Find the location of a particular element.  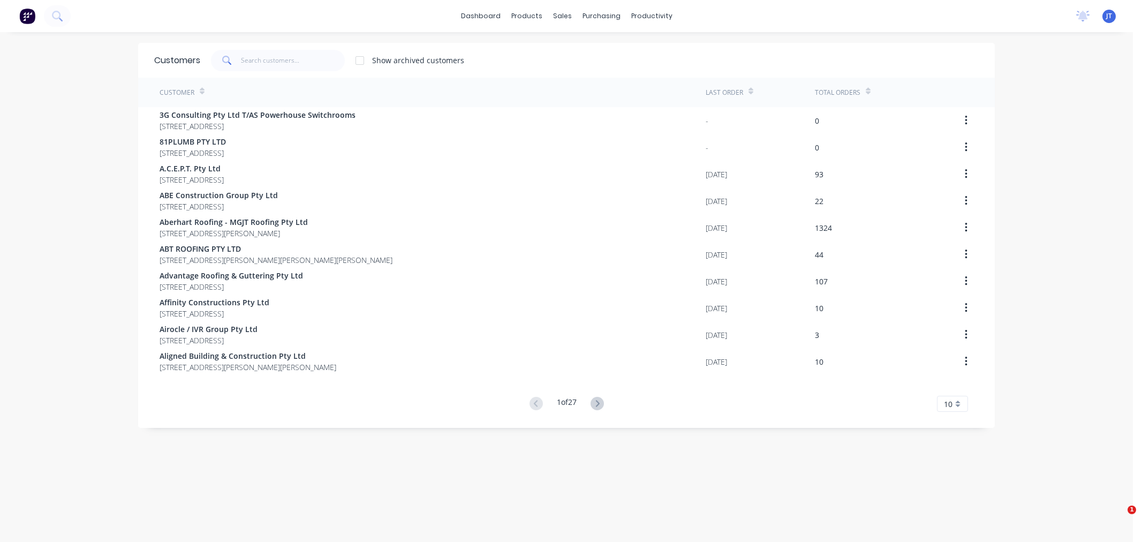

div: Customers is located at coordinates (177, 61).